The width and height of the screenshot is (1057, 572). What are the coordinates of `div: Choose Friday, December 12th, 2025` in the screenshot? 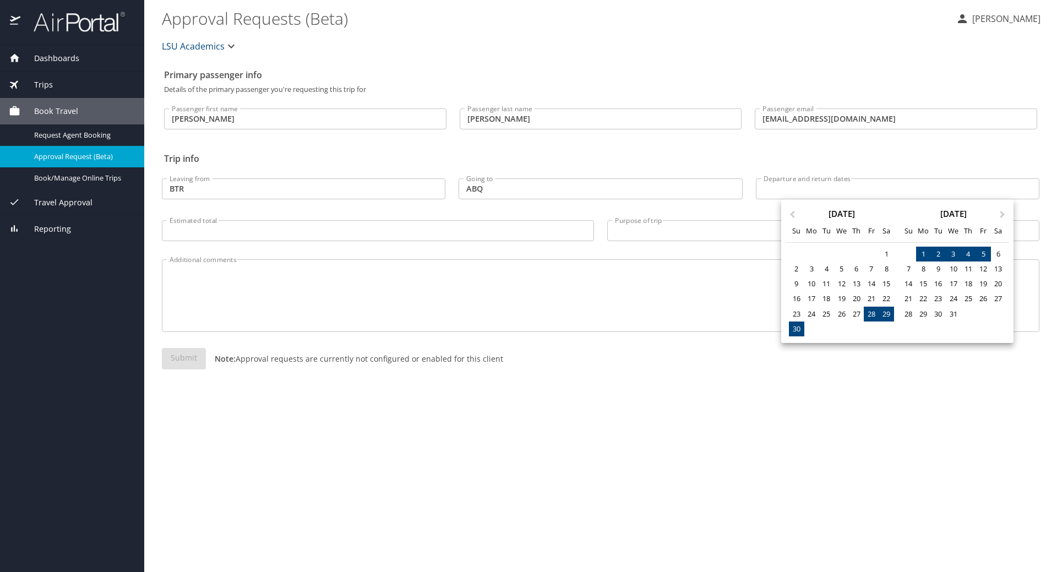 It's located at (983, 269).